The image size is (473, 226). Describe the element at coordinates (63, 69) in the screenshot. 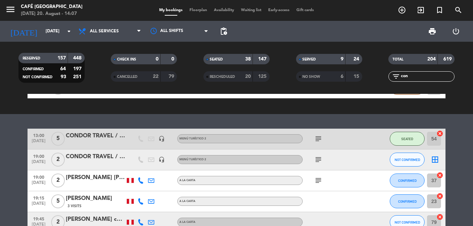

I see `strong: 64` at that location.